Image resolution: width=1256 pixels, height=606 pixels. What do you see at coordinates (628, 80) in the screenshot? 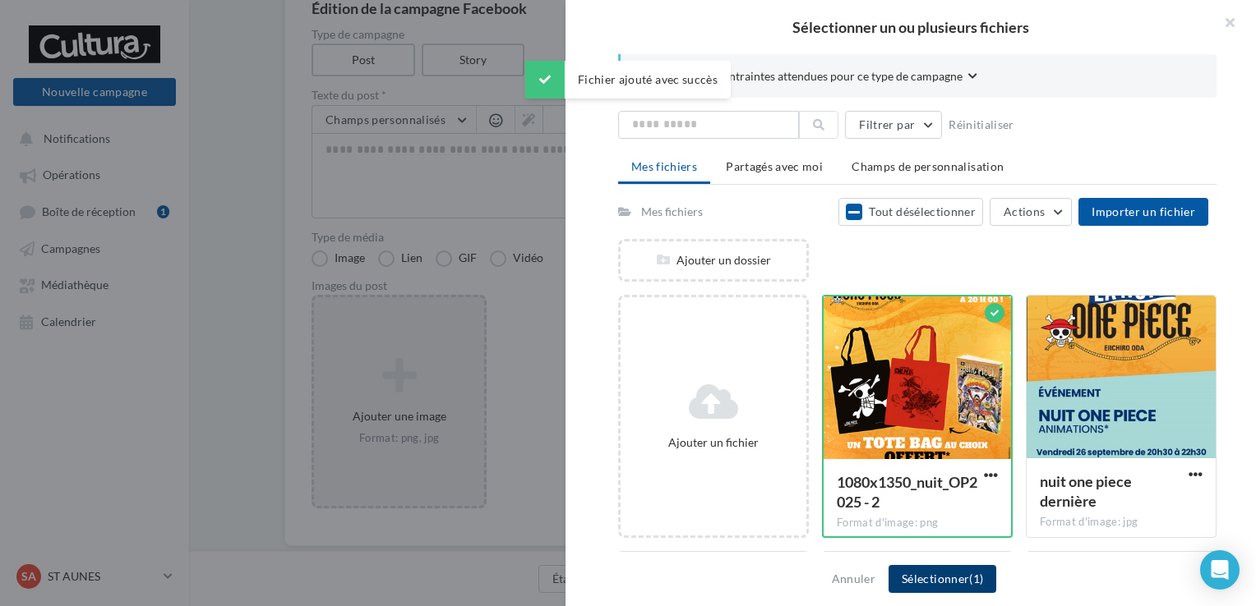
I see `div: Fichier ajouté avec succès` at bounding box center [628, 80].